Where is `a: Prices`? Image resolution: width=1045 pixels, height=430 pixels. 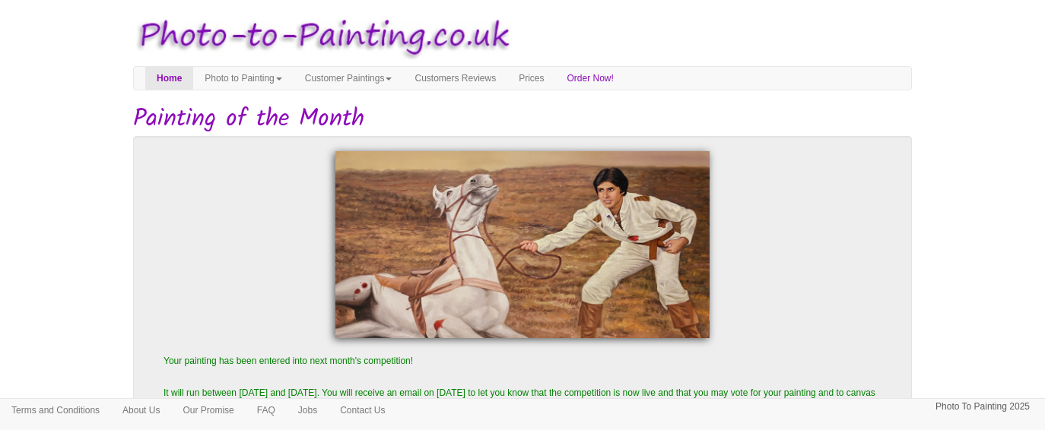
a: Prices is located at coordinates (531, 78).